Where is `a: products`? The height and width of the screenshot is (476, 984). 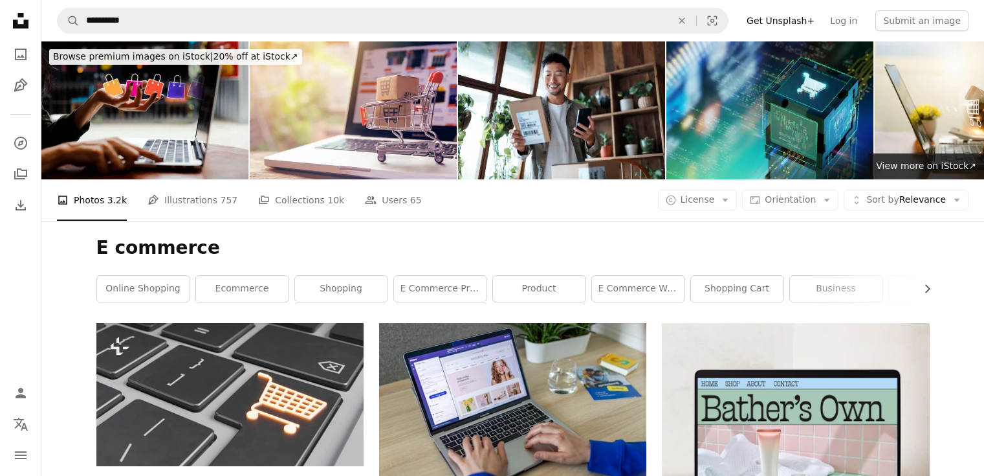
a: products is located at coordinates (935, 289).